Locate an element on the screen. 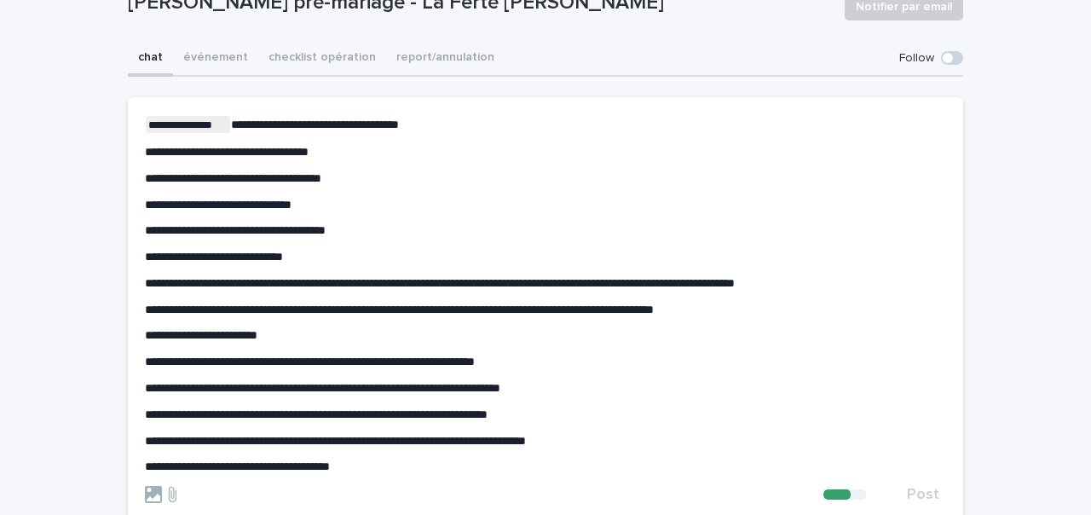 This screenshot has width=1091, height=515. button: chat is located at coordinates (150, 59).